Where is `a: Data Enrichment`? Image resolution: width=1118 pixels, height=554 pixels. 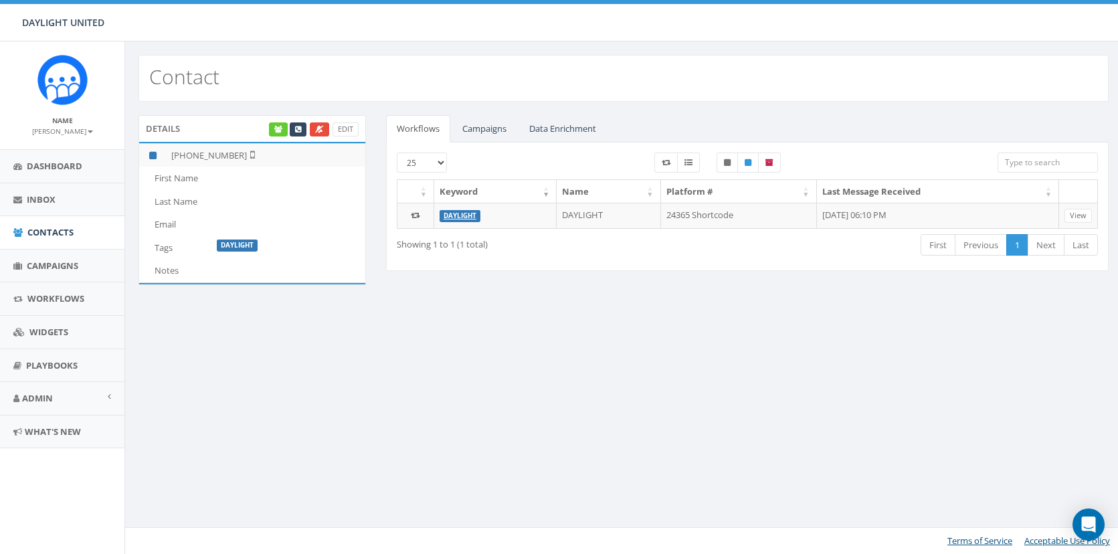 a: Data Enrichment is located at coordinates (562, 128).